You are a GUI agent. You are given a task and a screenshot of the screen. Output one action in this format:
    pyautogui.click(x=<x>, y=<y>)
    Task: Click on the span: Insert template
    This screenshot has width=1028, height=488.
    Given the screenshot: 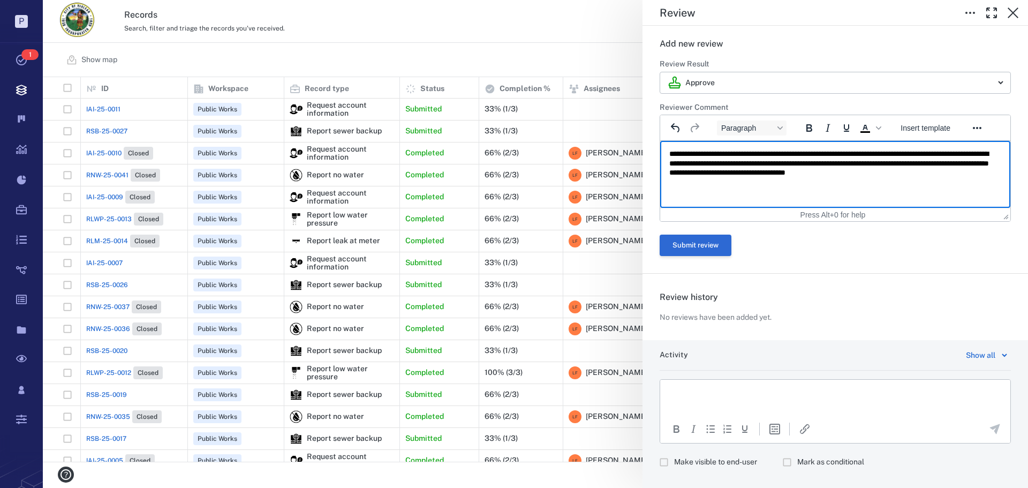 What is the action you would take?
    pyautogui.click(x=925, y=128)
    